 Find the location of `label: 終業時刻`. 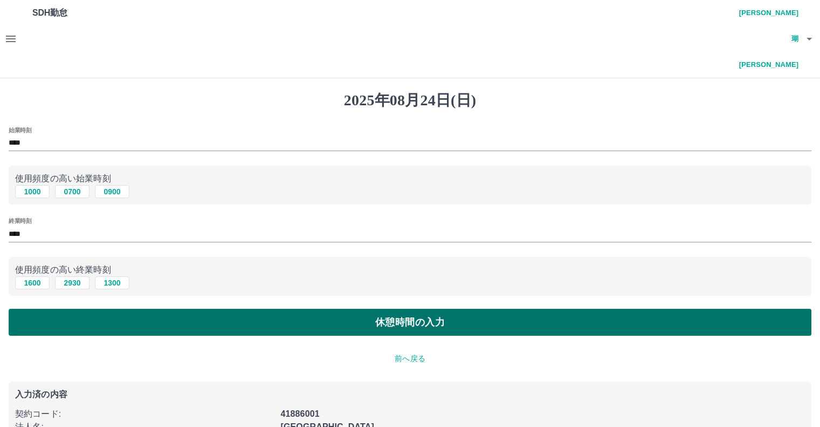

label: 終業時刻 is located at coordinates (20, 221).